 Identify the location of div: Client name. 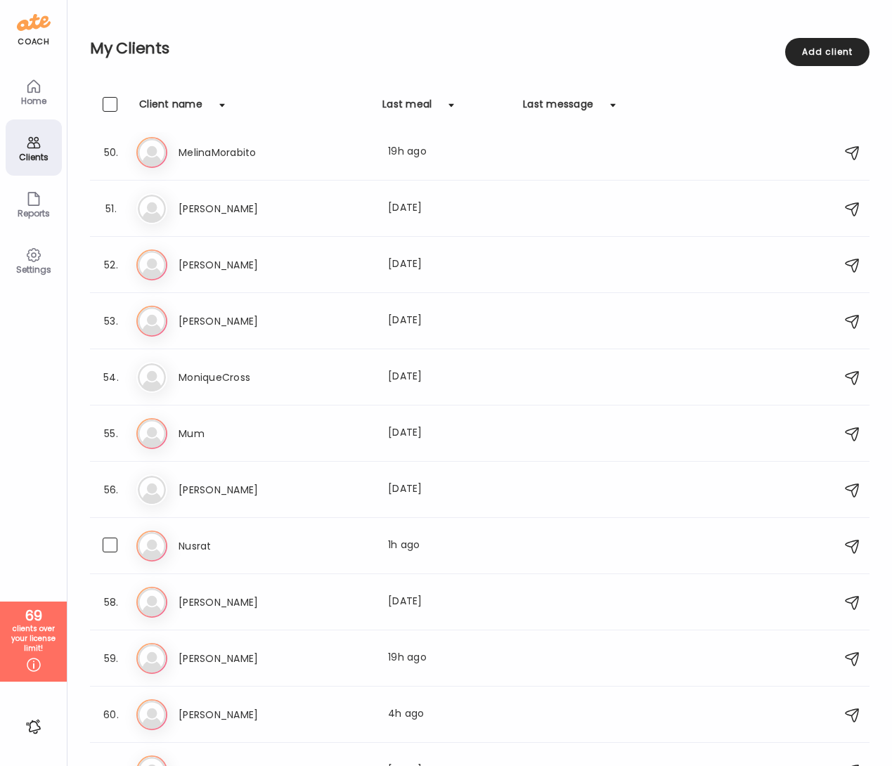
(171, 108).